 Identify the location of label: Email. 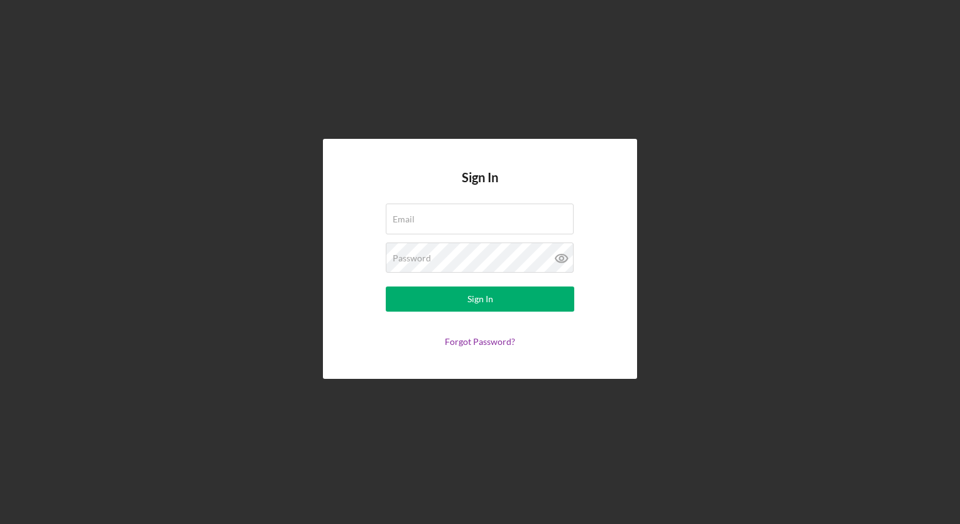
(403, 219).